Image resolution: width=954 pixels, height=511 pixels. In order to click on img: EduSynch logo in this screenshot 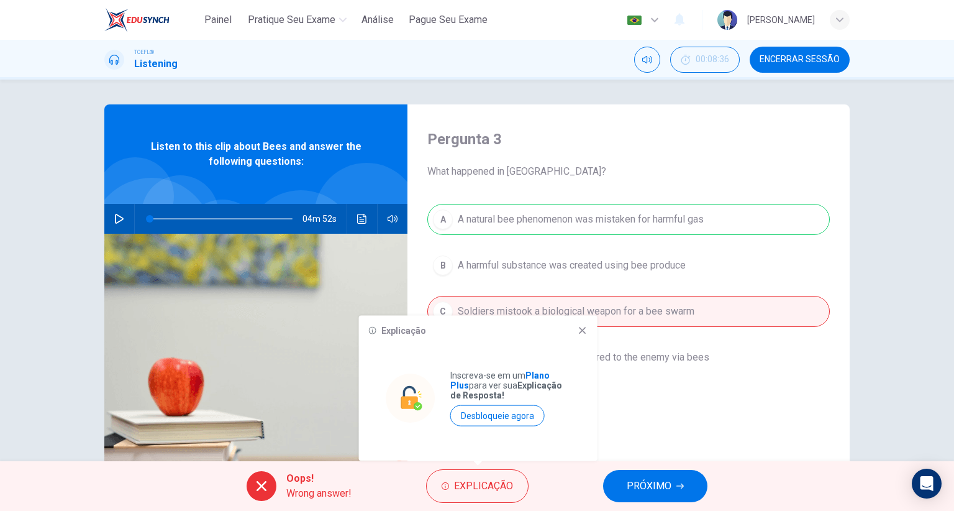, I will do `click(137, 20)`.